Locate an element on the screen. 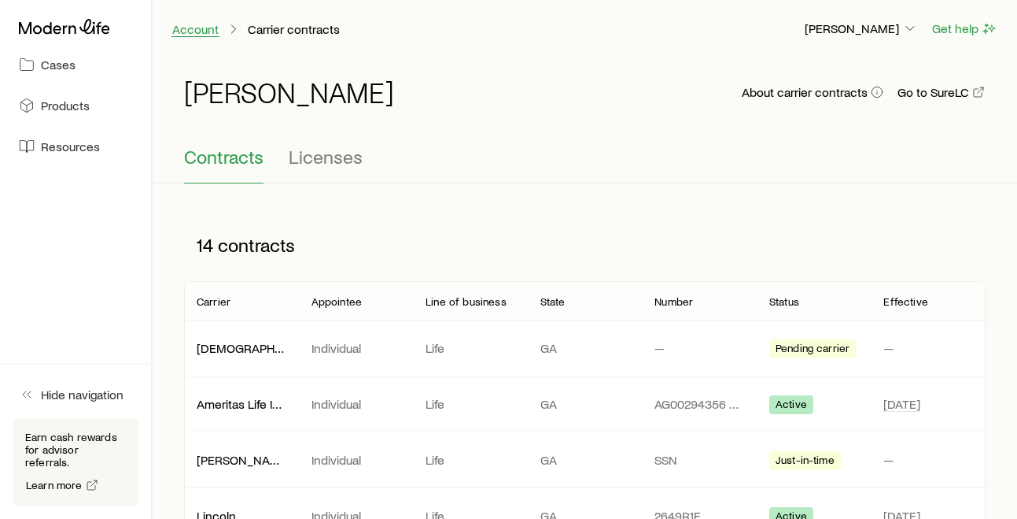 This screenshot has height=519, width=1017. span: Learn more is located at coordinates (54, 485).